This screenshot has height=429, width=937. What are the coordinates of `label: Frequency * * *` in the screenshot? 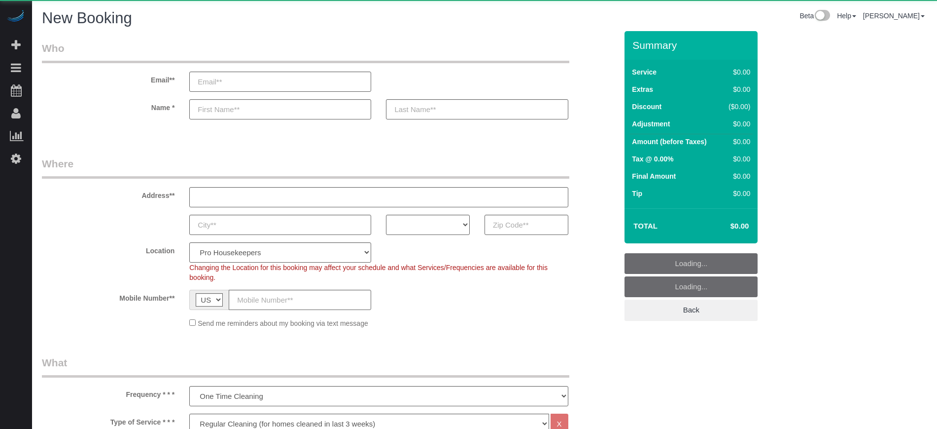 It's located at (108, 392).